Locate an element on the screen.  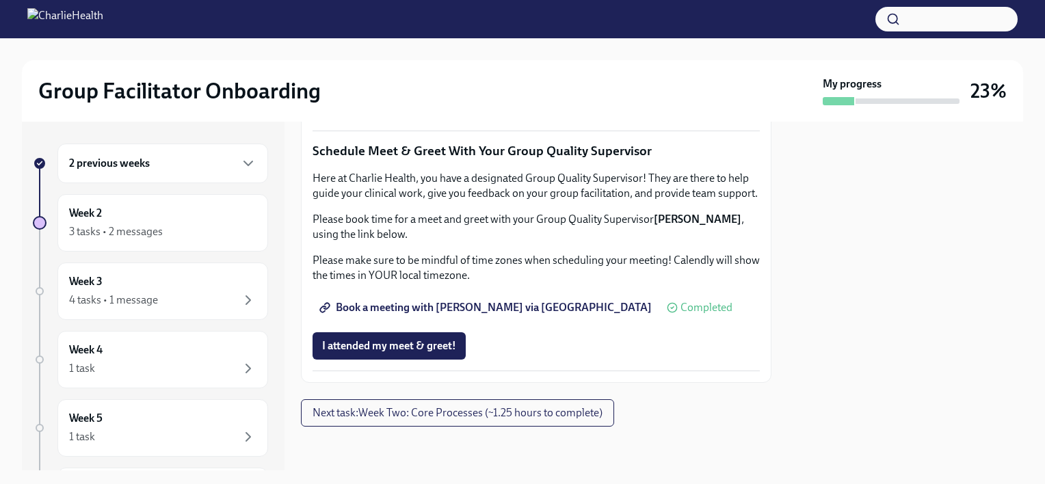
p: Please book time for a meet and greet with your Group Quality Supervisor , using the link below. is located at coordinates (536, 227).